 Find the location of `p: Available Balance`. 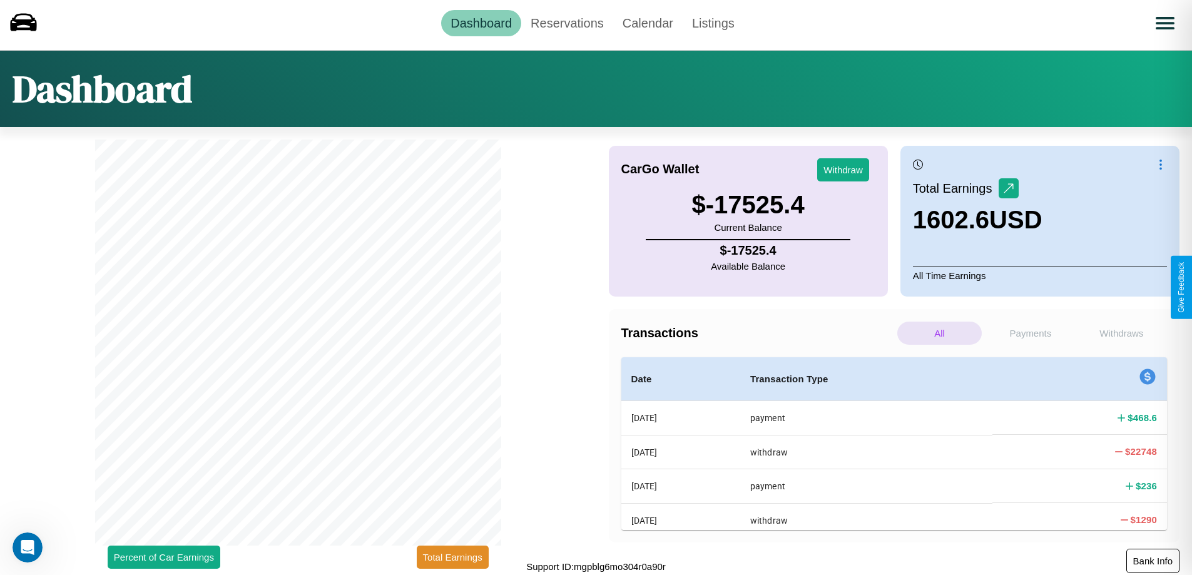

p: Available Balance is located at coordinates (748, 266).